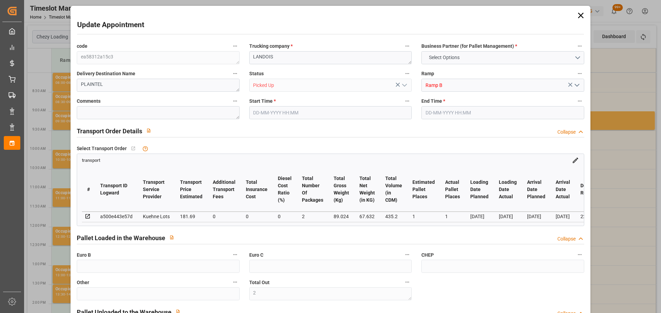 The height and width of the screenshot is (313, 661). What do you see at coordinates (341, 217) in the screenshot?
I see `div: 89.024` at bounding box center [341, 217].